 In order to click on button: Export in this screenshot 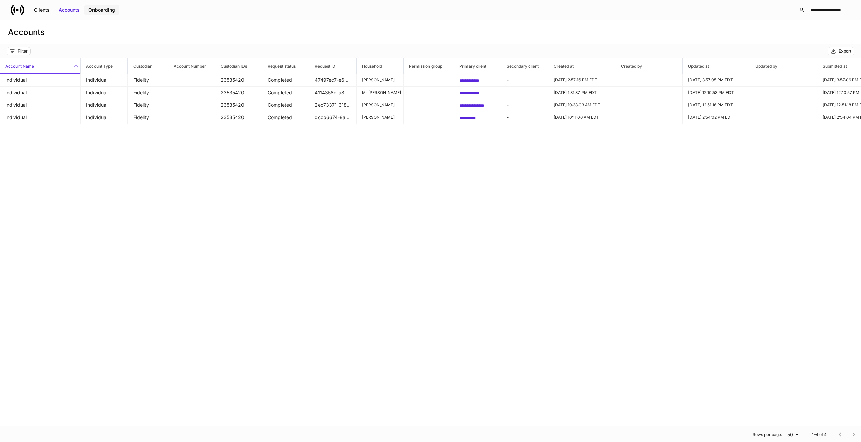, I will do `click(841, 51)`.